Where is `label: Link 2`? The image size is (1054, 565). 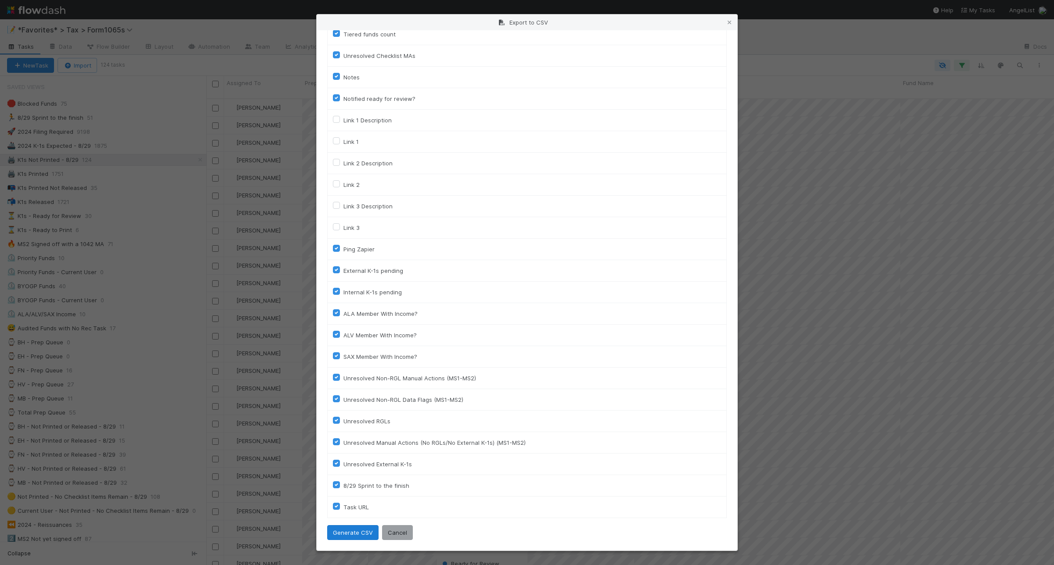
label: Link 2 is located at coordinates (351, 185).